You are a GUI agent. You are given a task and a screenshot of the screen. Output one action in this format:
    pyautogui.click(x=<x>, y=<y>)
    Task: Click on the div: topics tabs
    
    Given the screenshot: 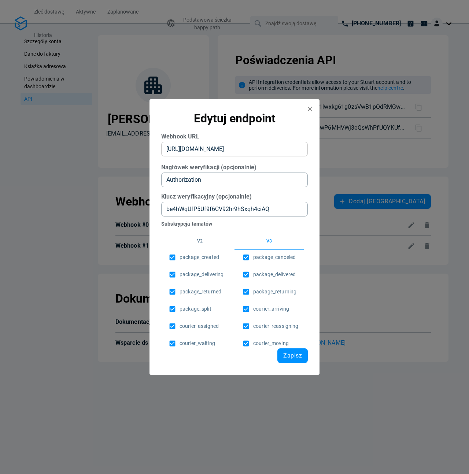 What is the action you would take?
    pyautogui.click(x=235, y=242)
    